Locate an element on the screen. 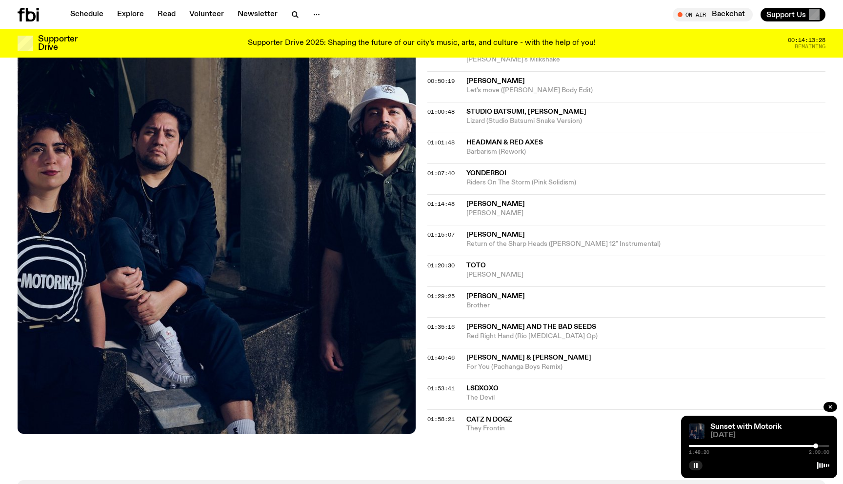  span: 01:00:48 is located at coordinates (441, 112).